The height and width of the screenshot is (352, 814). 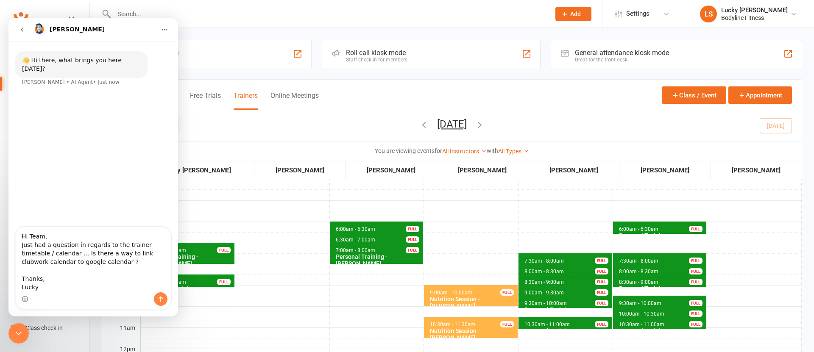 What do you see at coordinates (31, 11) in the screenshot?
I see `img: Profile image for Toby` at bounding box center [31, 11].